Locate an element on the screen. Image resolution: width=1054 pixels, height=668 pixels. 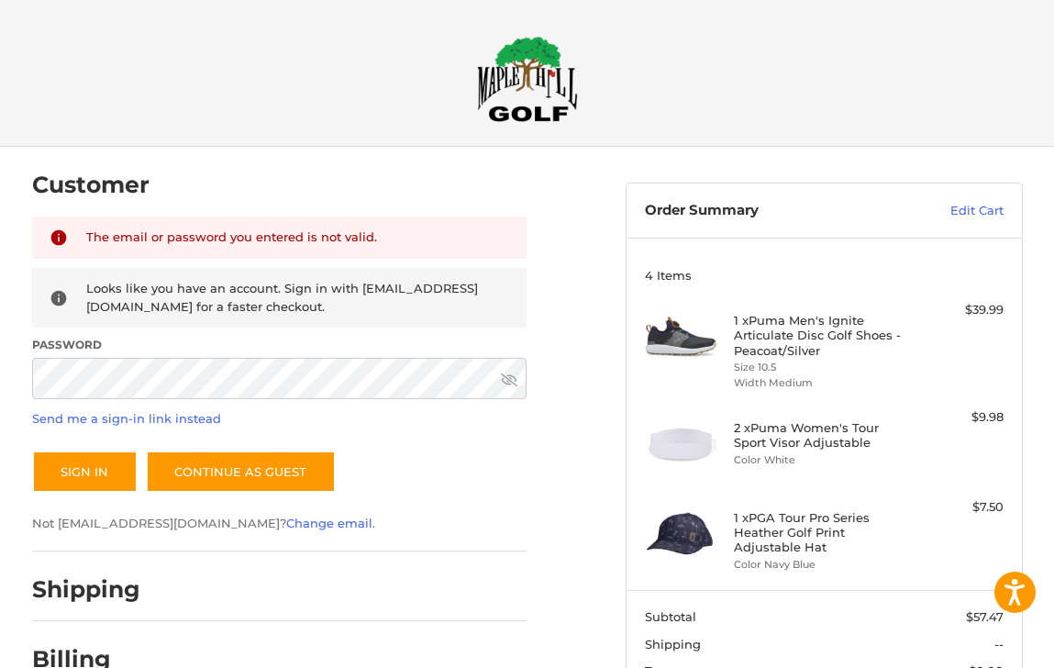
li: Width Medium is located at coordinates (821, 382).